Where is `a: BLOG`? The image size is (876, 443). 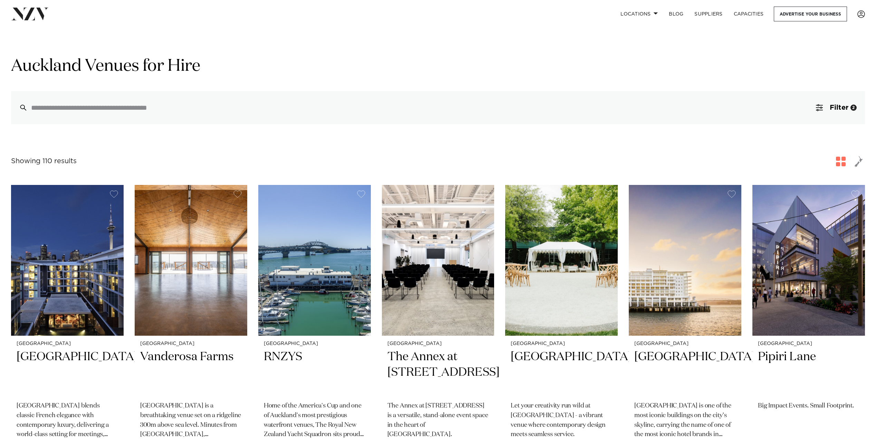 a: BLOG is located at coordinates (676, 14).